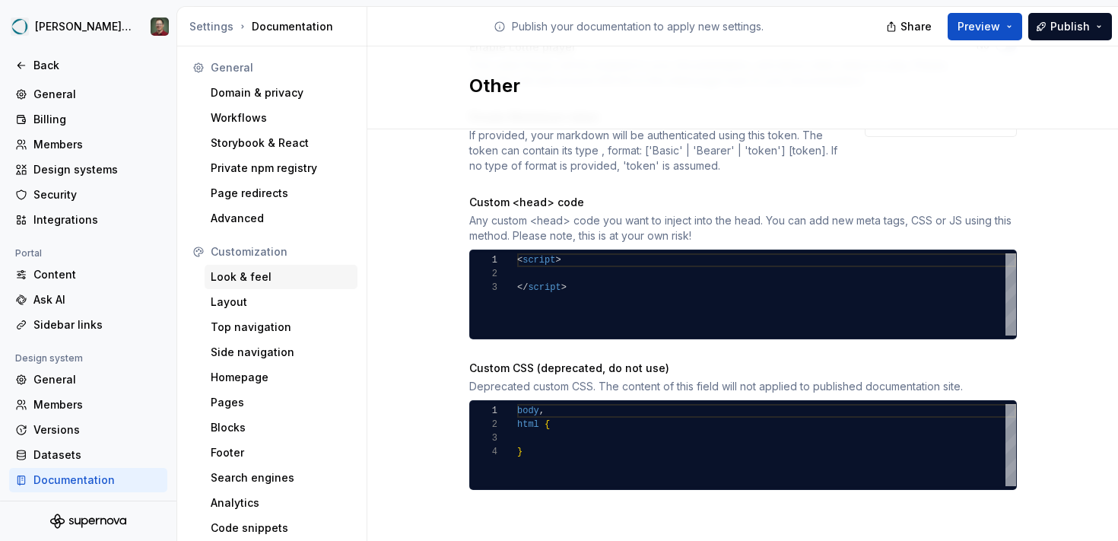 This screenshot has height=541, width=1118. Describe the element at coordinates (20, 27) in the screenshot. I see `img: e0e0e46e-566d-4916-84b9-f308656432a6.png` at that location.